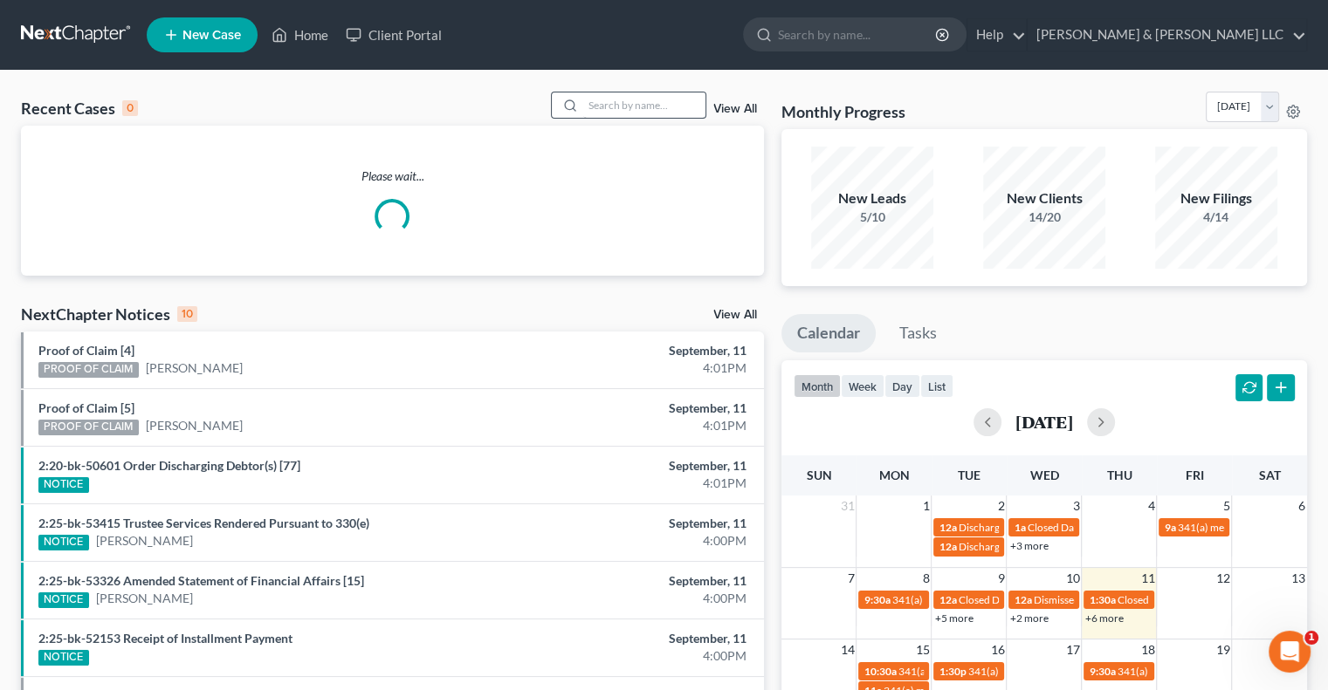 The width and height of the screenshot is (1328, 690). What do you see at coordinates (1150, 506) in the screenshot?
I see `span: 4` at bounding box center [1150, 506].